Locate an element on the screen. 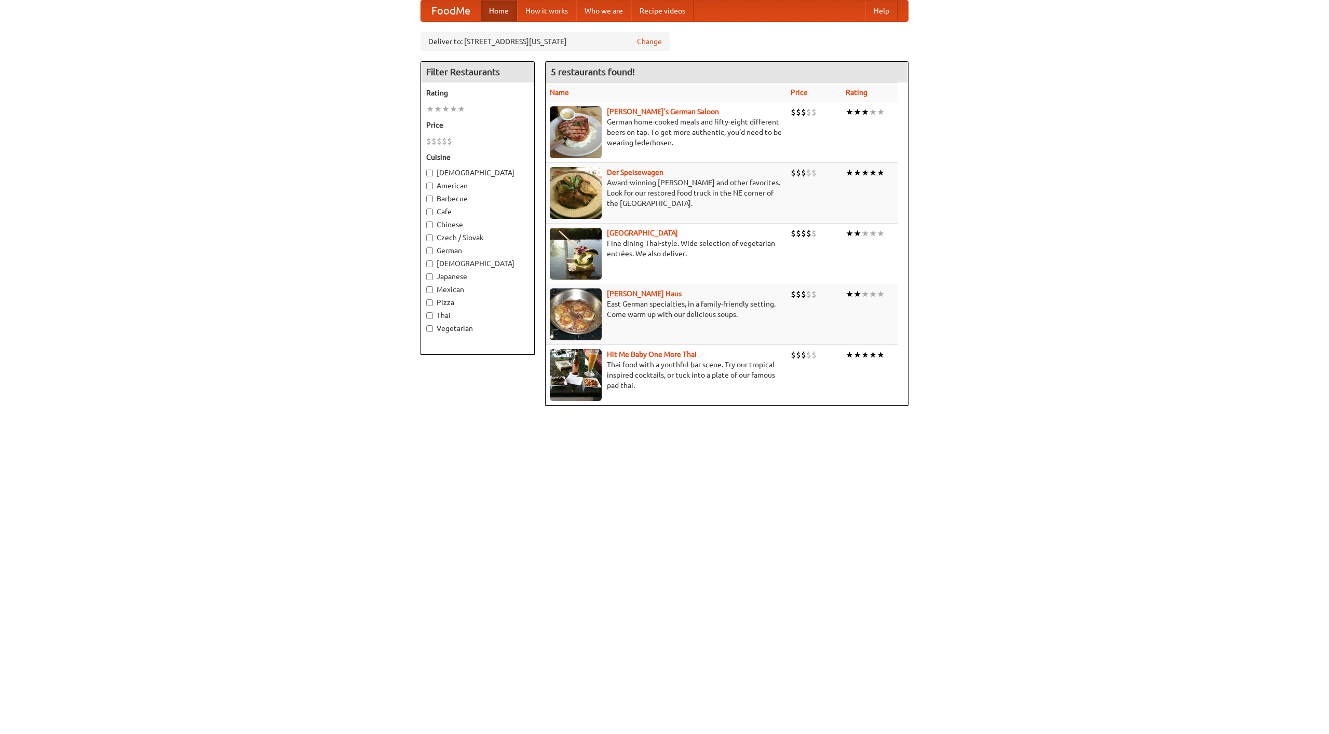 Image resolution: width=1329 pixels, height=734 pixels. input: Japanese is located at coordinates (429, 277).